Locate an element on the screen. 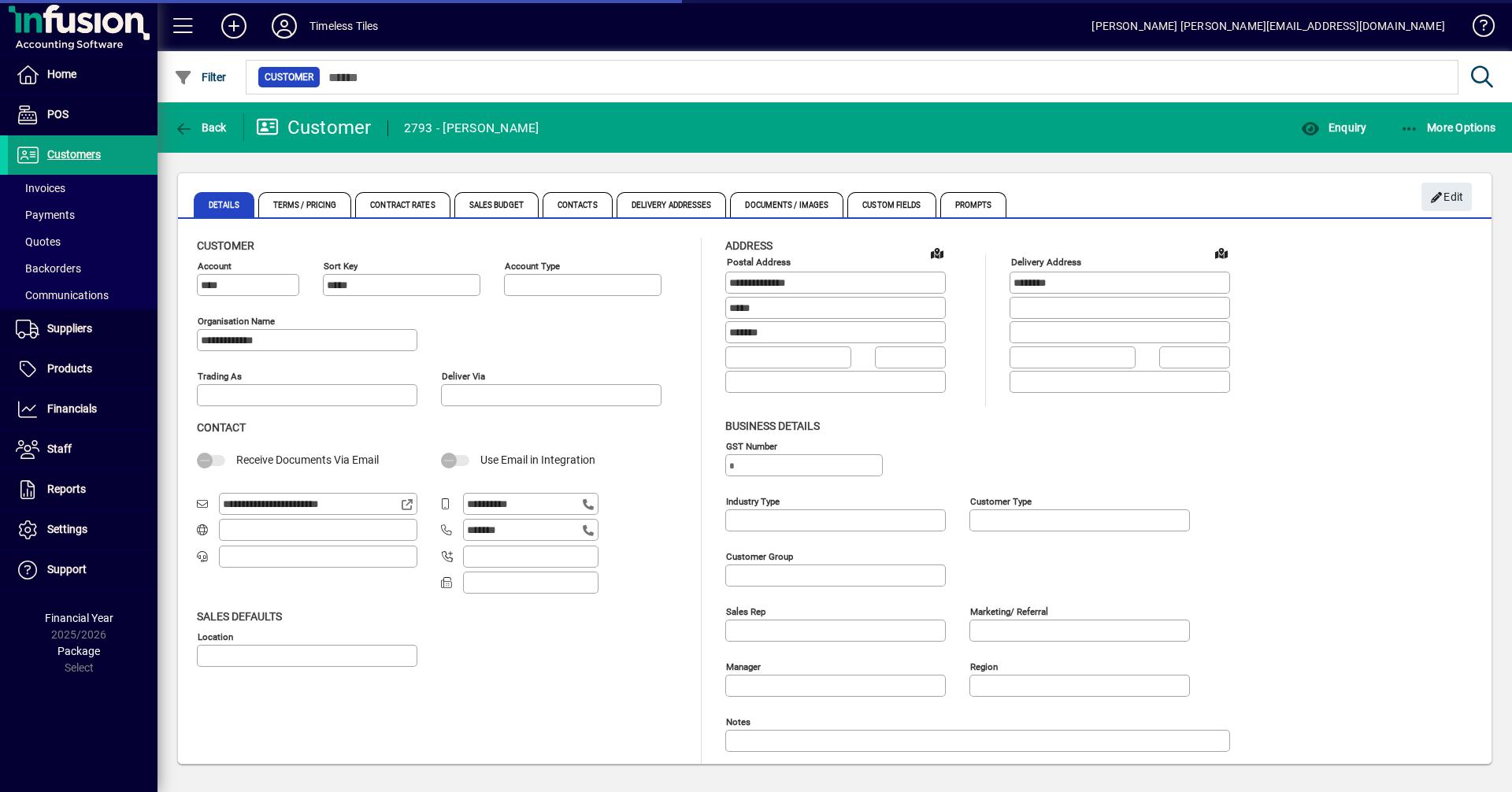  a: Home is located at coordinates (83, 75).